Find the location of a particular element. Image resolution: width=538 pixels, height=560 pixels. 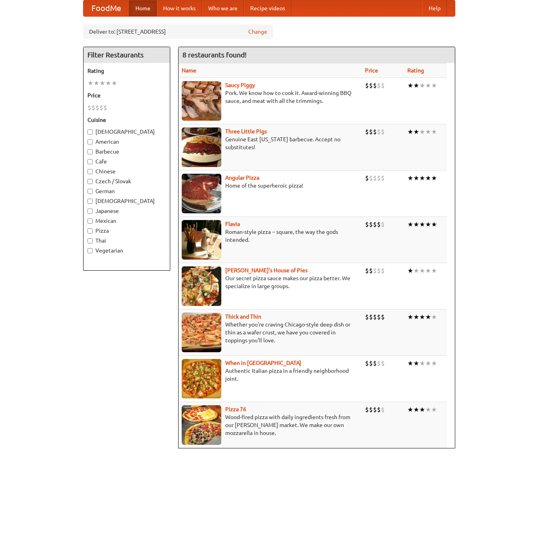

label: Chinese is located at coordinates (127, 171).